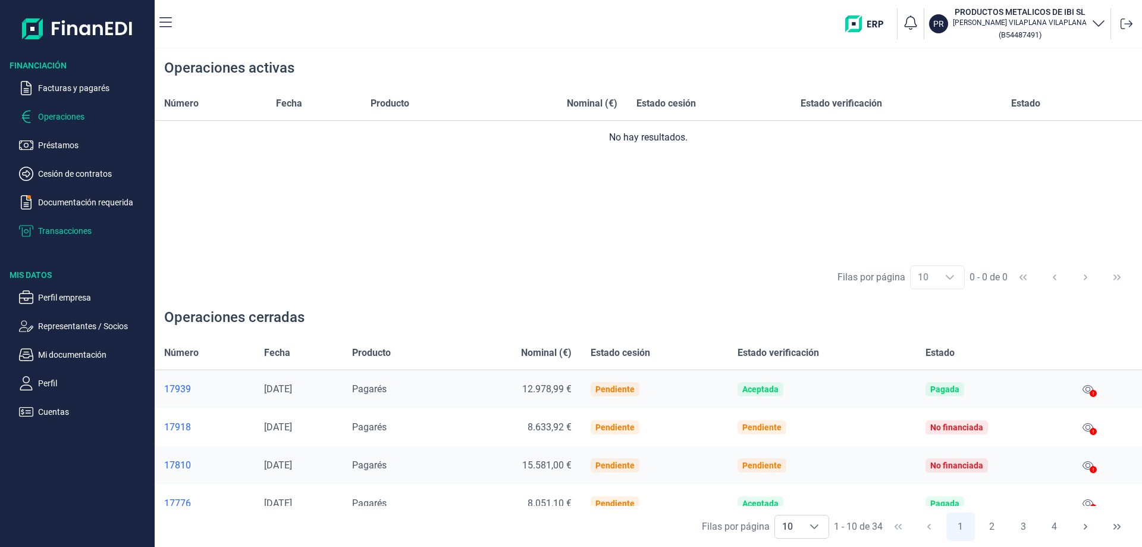  What do you see at coordinates (205, 503) in the screenshot?
I see `a: 17776` at bounding box center [205, 503].